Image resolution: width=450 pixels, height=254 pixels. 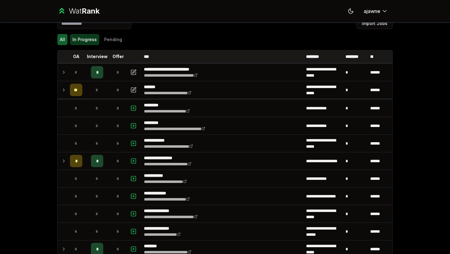 I want to click on p: Offer, so click(x=118, y=56).